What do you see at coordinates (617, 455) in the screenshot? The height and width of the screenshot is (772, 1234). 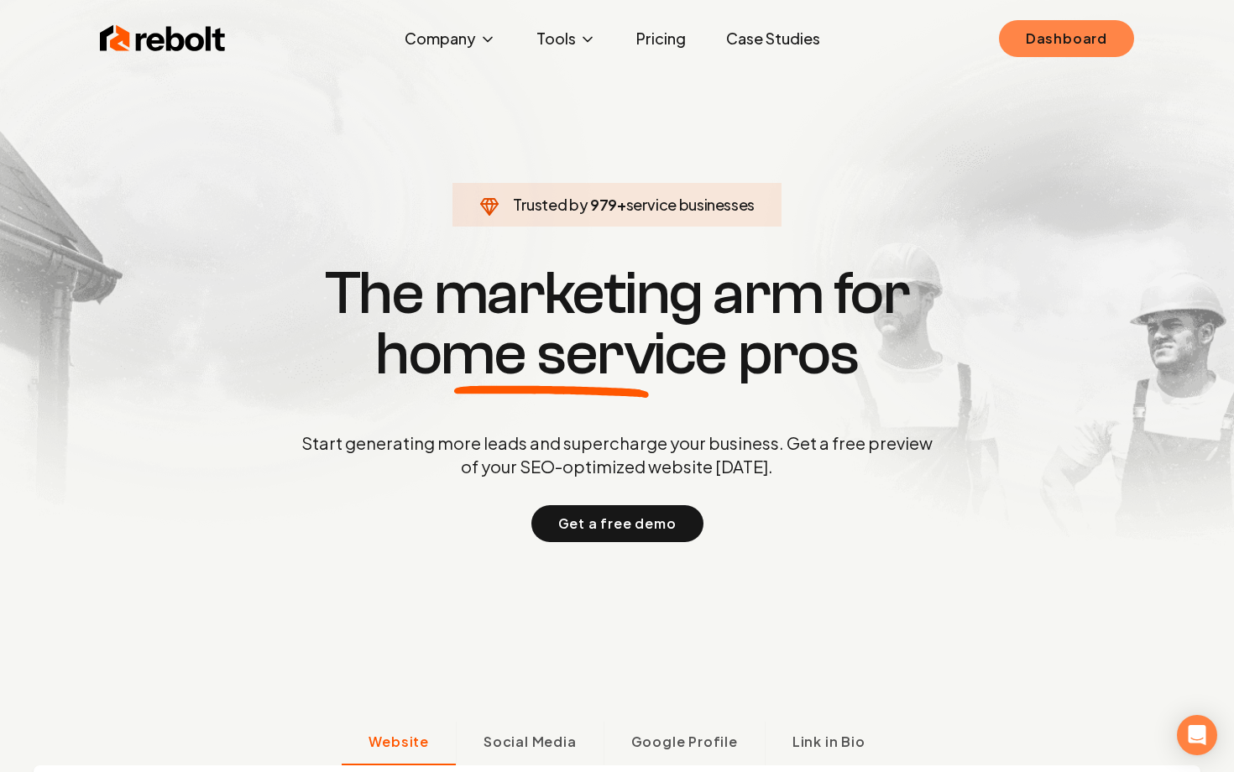 I see `p: Start generating more leads and supercharge your business. Get a free preview of your SEO-optimiz...` at bounding box center [617, 455].